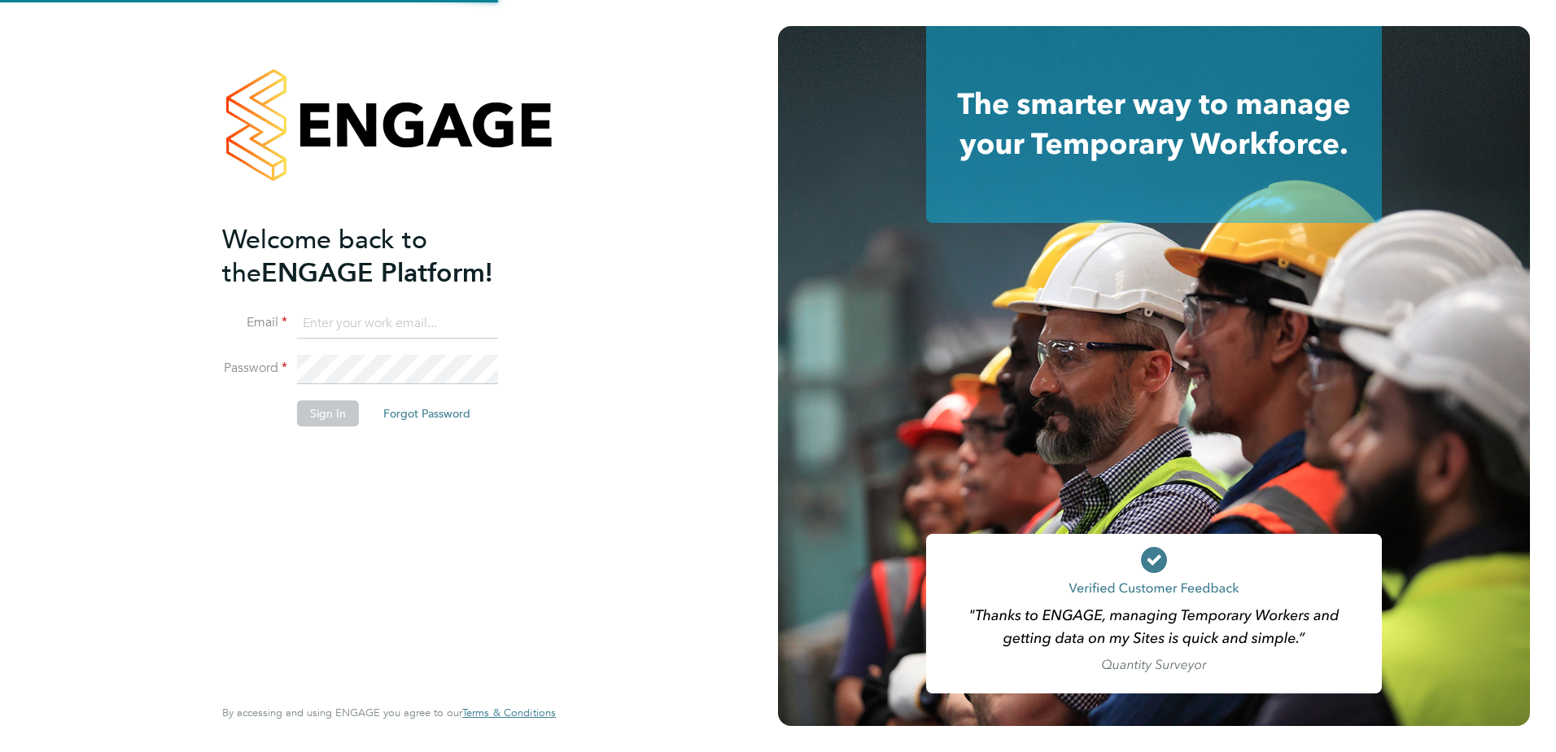  I want to click on h2: ENGAGE Platform!, so click(381, 256).